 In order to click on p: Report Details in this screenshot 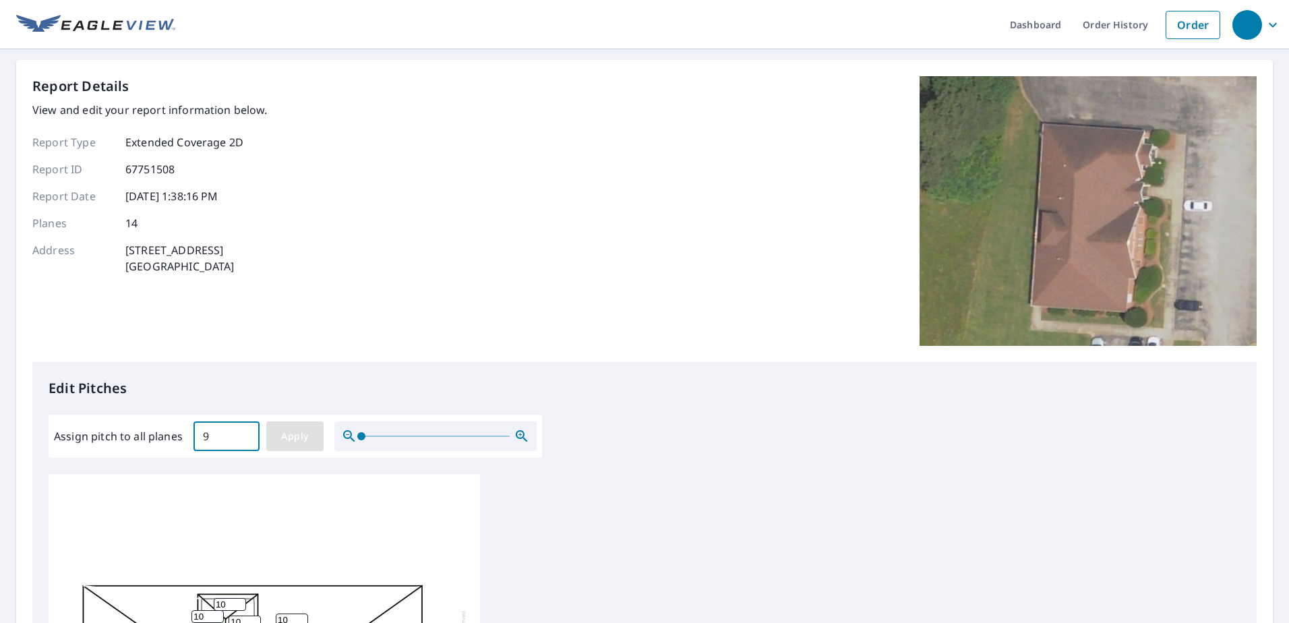, I will do `click(81, 86)`.